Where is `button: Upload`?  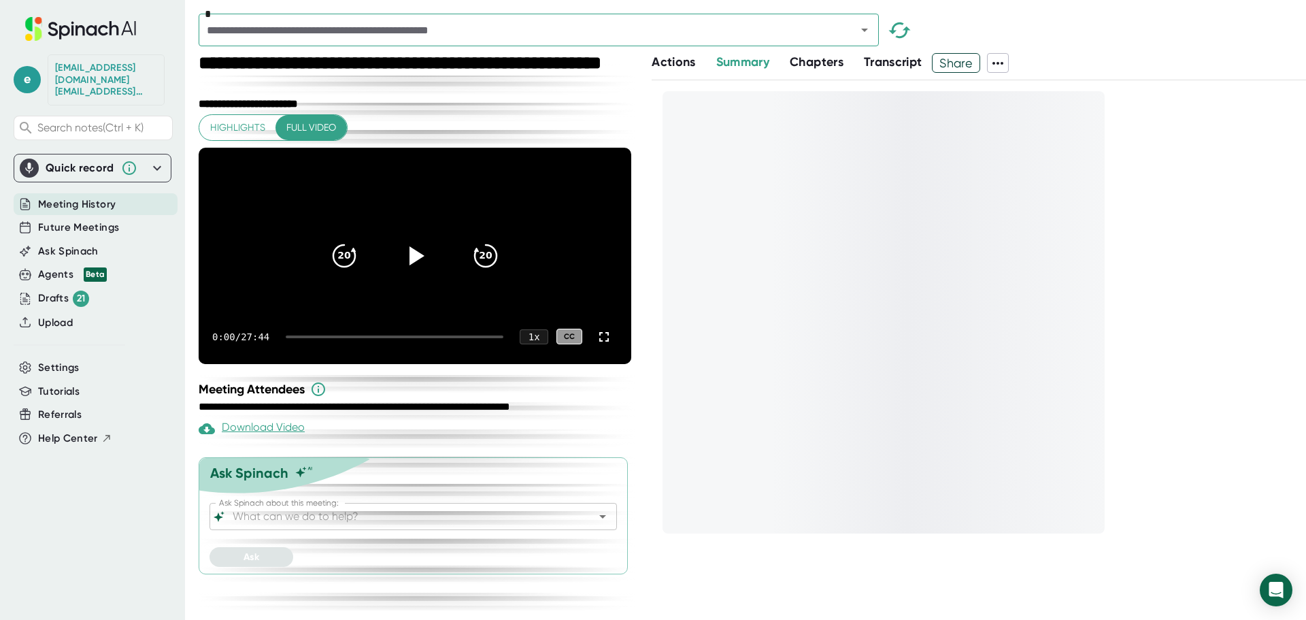 button: Upload is located at coordinates (55, 323).